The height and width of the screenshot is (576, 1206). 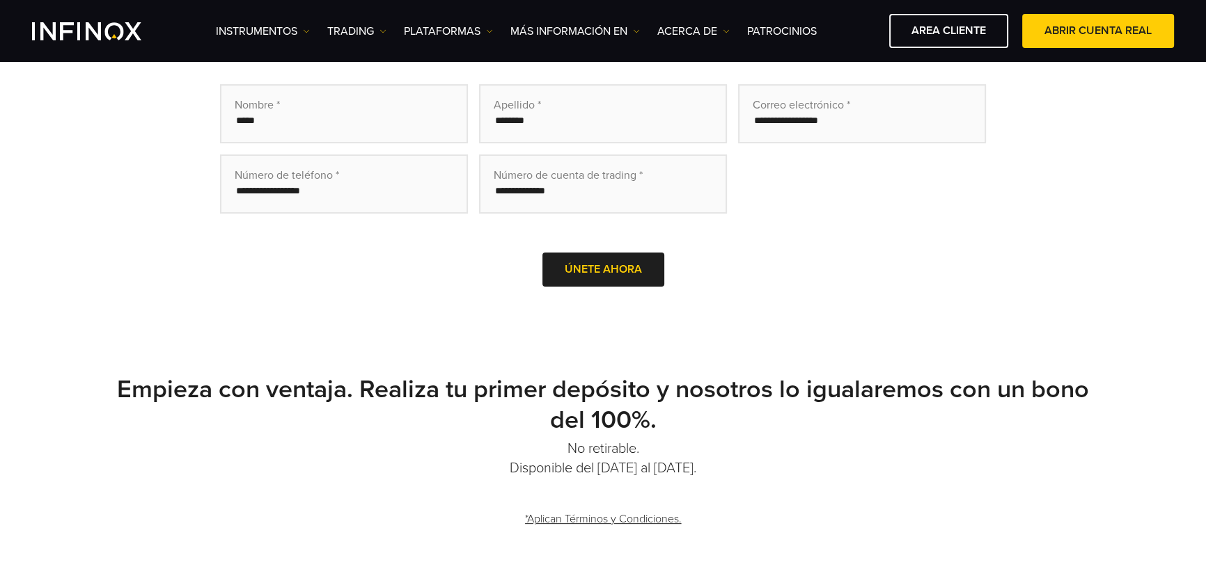 What do you see at coordinates (103, 31) in the screenshot?
I see `a: INFINOX Logo` at bounding box center [103, 31].